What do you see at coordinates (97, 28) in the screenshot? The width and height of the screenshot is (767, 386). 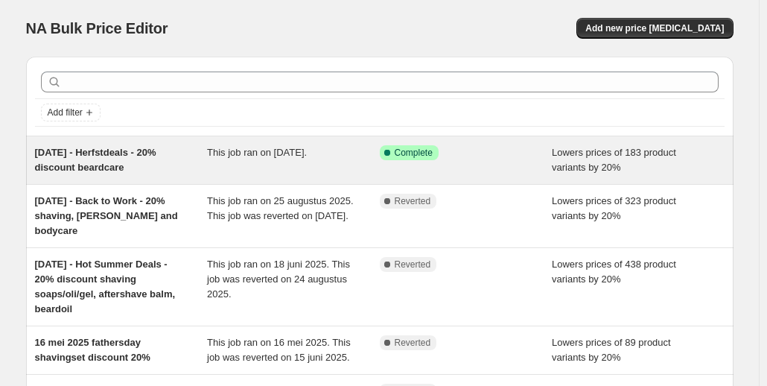 I see `span: NA Bulk Price Editor` at bounding box center [97, 28].